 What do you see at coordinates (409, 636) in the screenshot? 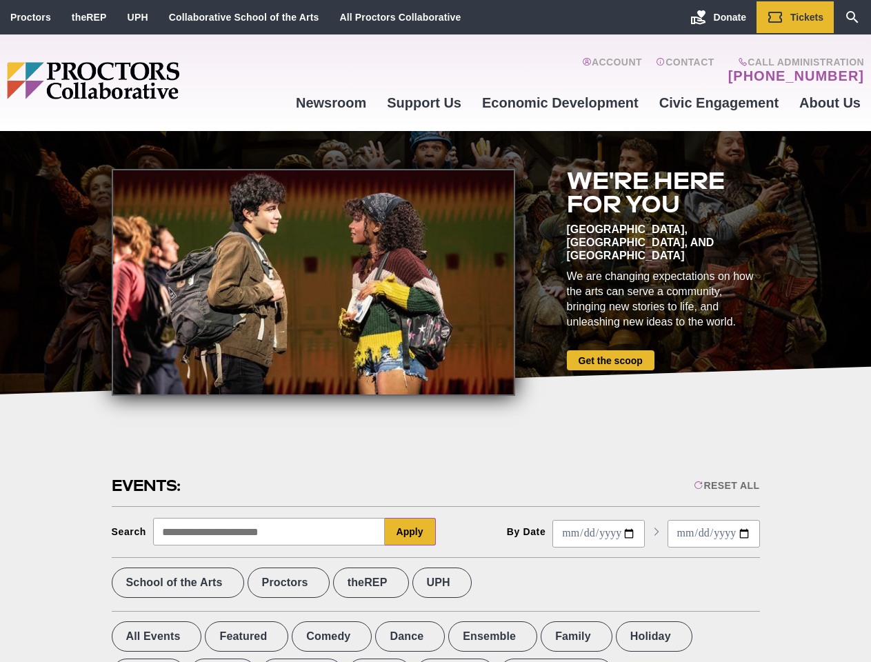
I see `label: Dance` at bounding box center [409, 636].